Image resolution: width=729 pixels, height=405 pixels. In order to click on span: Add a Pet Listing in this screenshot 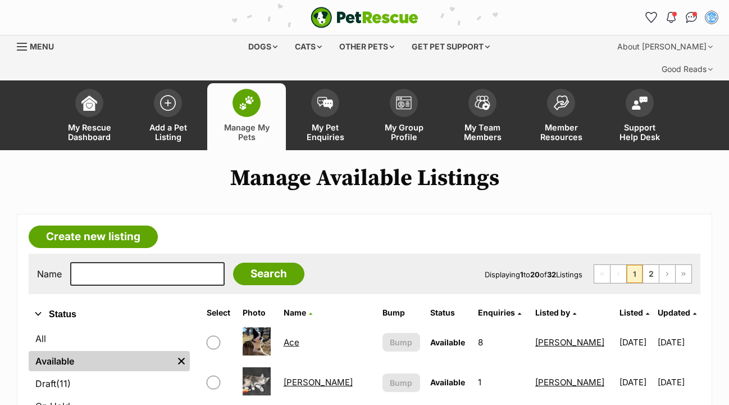, I will do `click(168, 132)`.